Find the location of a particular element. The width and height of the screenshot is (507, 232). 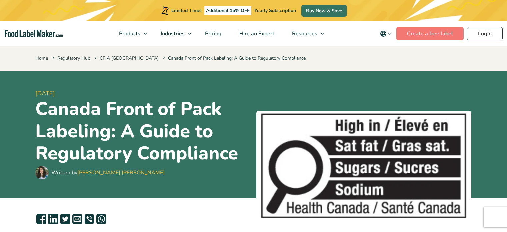

button: Change language is located at coordinates (386, 34).